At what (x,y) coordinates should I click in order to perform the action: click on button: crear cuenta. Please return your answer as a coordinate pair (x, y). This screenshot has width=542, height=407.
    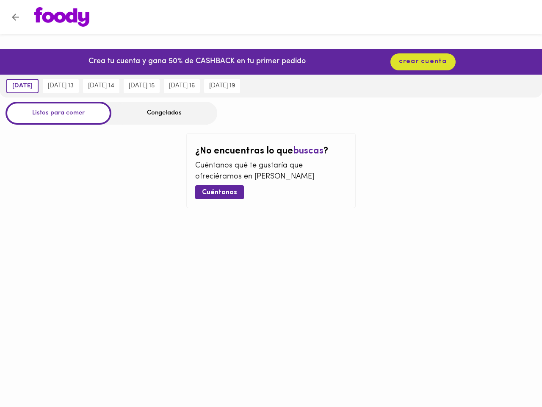
    Looking at the image, I should click on (423, 61).